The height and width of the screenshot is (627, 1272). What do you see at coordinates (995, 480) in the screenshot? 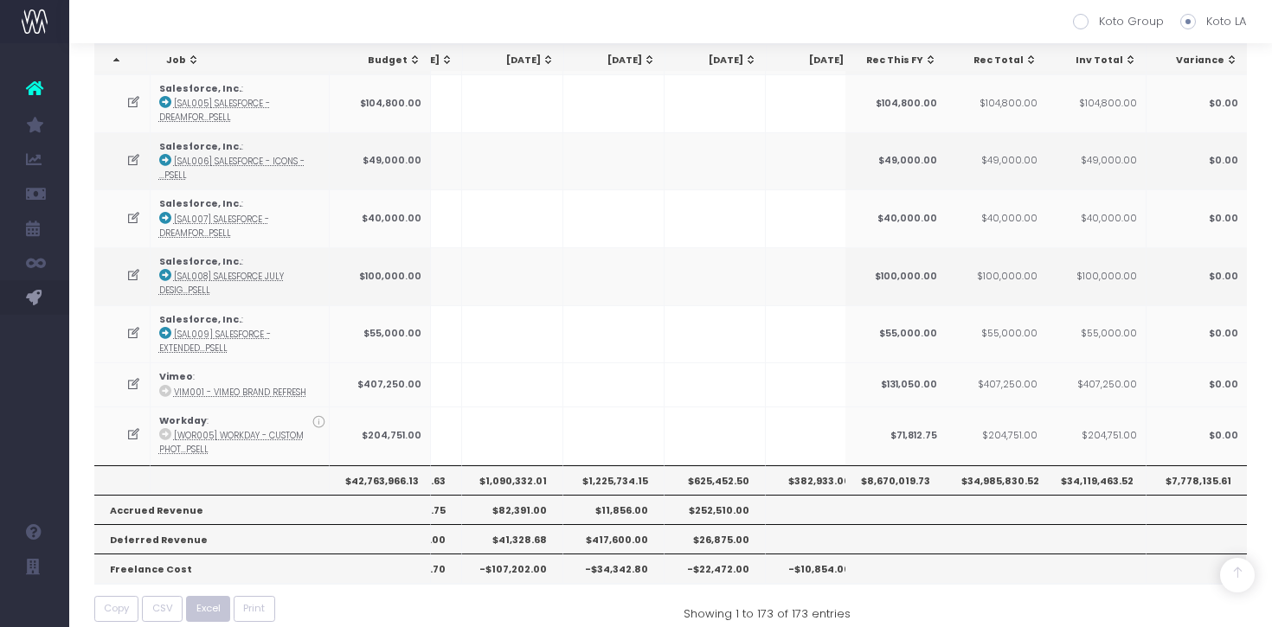
I see `th: $34,985,830.52` at bounding box center [995, 480].